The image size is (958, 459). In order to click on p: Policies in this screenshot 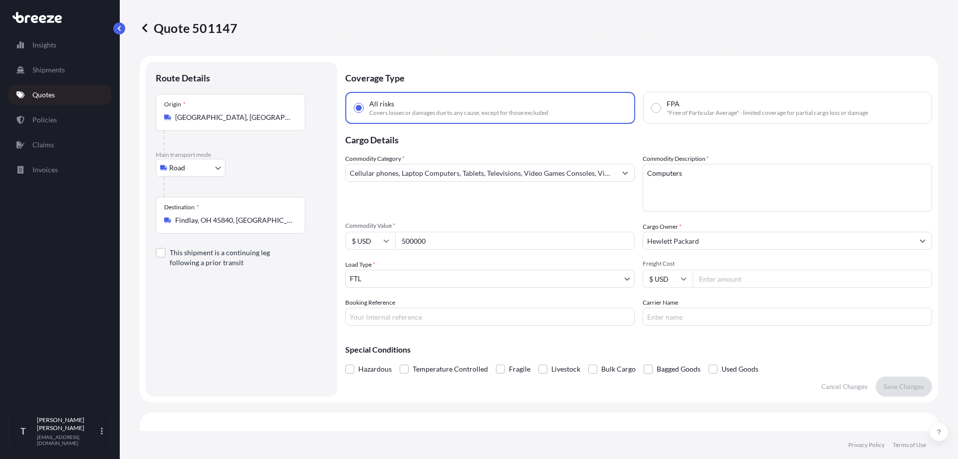, I will do `click(44, 120)`.